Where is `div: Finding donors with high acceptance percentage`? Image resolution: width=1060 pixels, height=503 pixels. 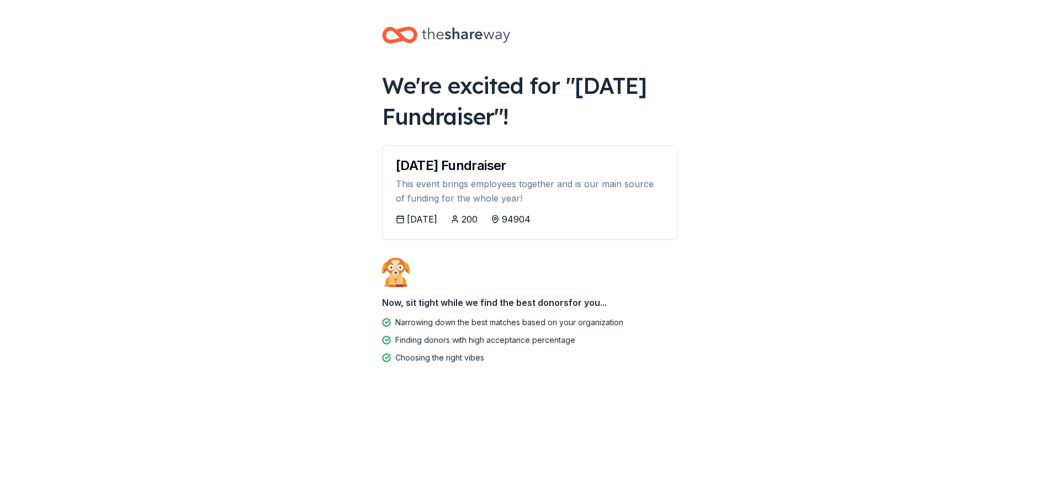
div: Finding donors with high acceptance percentage is located at coordinates (485, 340).